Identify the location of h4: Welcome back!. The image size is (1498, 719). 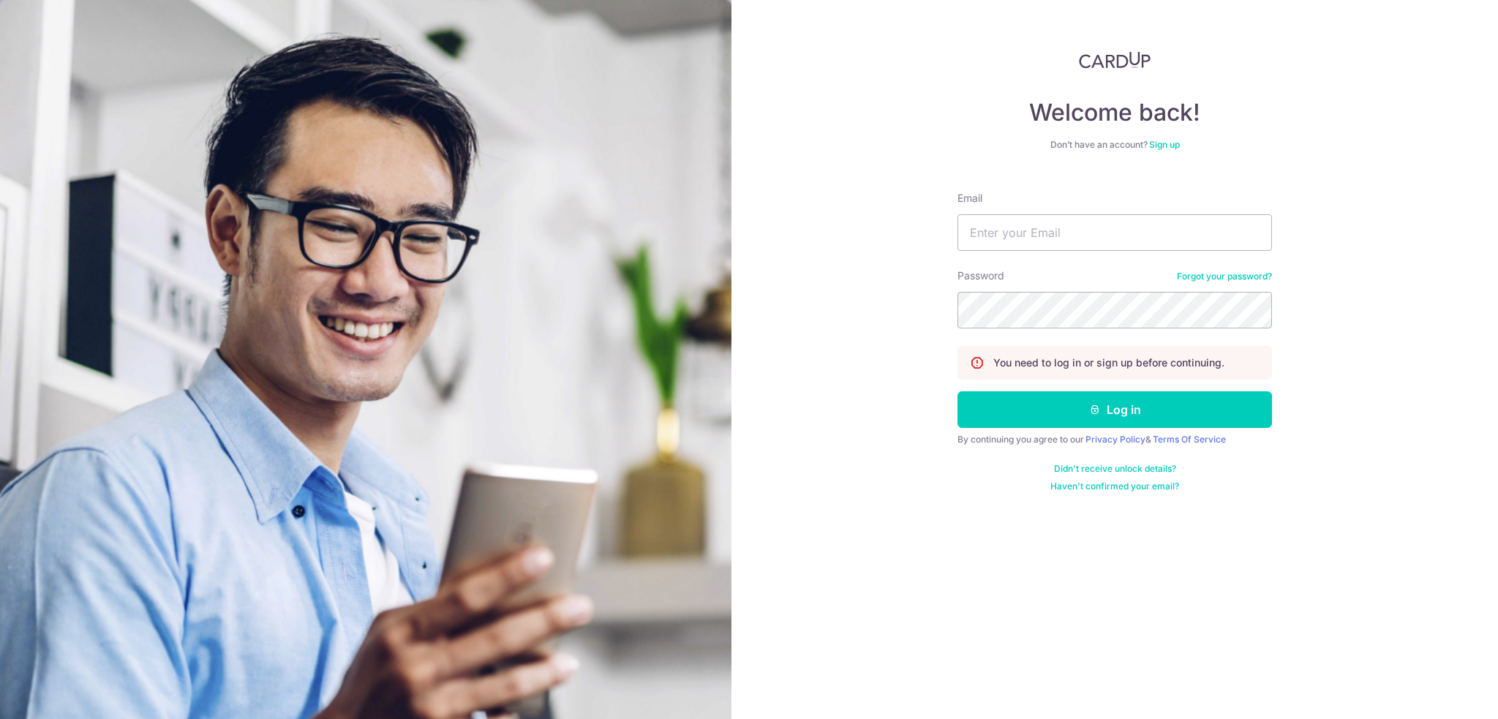
(1115, 113).